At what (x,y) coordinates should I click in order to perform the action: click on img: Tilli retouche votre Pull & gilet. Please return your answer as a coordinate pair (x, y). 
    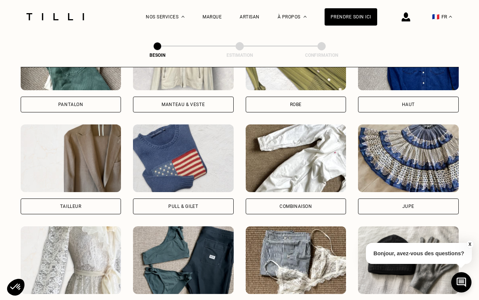
    Looking at the image, I should click on (183, 158).